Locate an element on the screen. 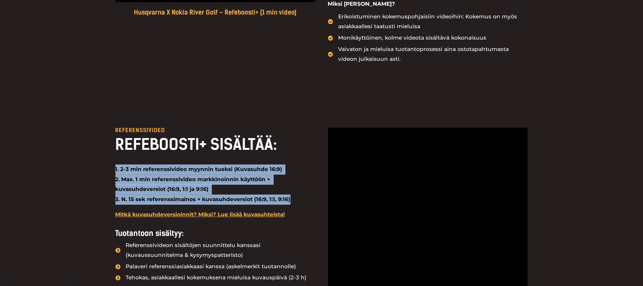 This screenshot has height=286, width=643. span: Referenssivideon sisältöjen suunnittelu kanssasi (kuvaussuunnitelma & kysymyspatteristo) is located at coordinates (220, 251).